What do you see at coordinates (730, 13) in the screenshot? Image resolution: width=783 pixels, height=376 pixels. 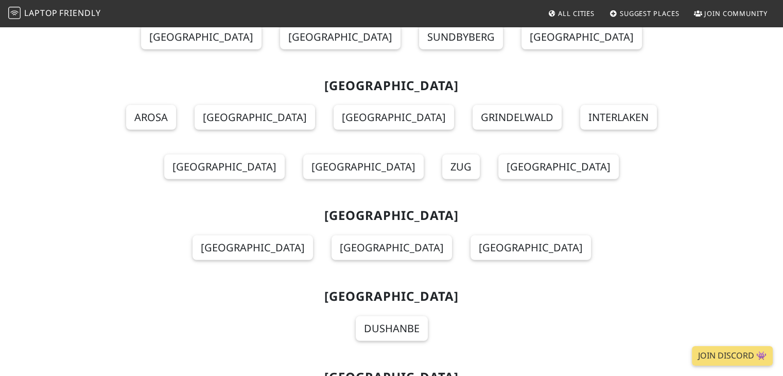 I see `a: Join Community` at bounding box center [730, 13].